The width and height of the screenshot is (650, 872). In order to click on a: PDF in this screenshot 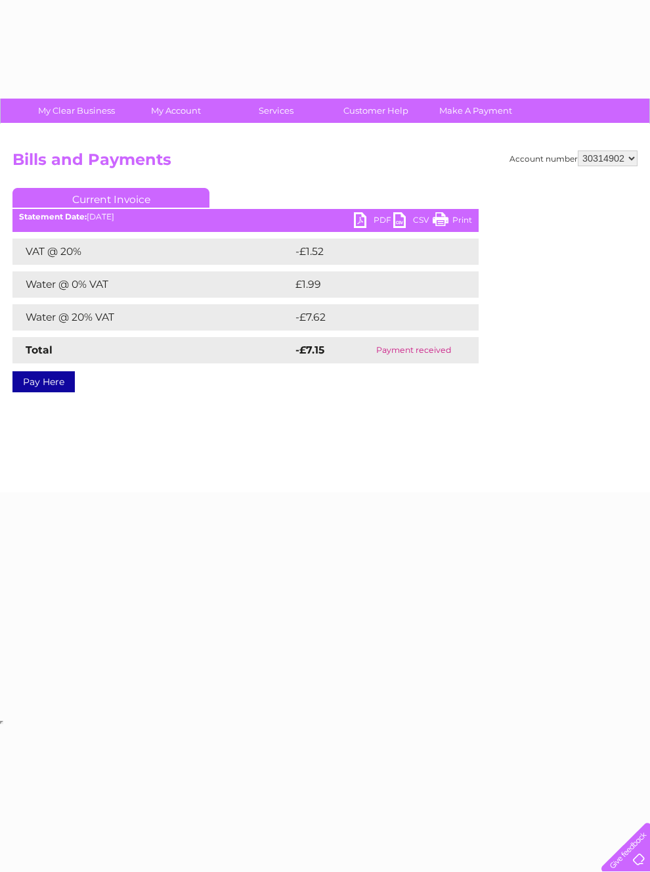, I will do `click(374, 221)`.